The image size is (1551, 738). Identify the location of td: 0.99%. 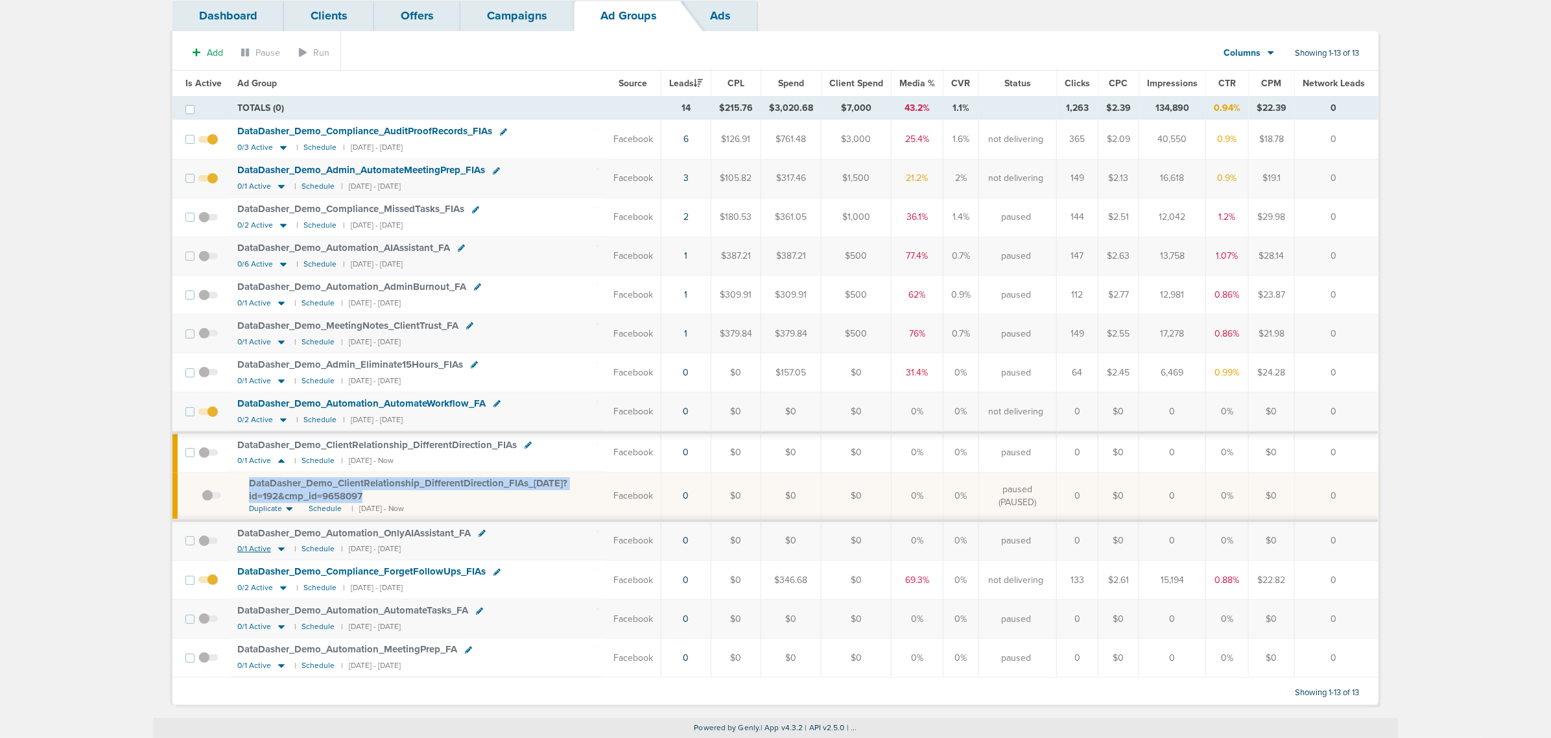
(1228, 373).